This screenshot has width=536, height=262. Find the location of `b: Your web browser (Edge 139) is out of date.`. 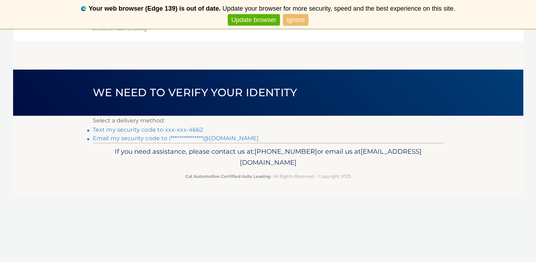

b: Your web browser (Edge 139) is out of date. is located at coordinates (155, 9).